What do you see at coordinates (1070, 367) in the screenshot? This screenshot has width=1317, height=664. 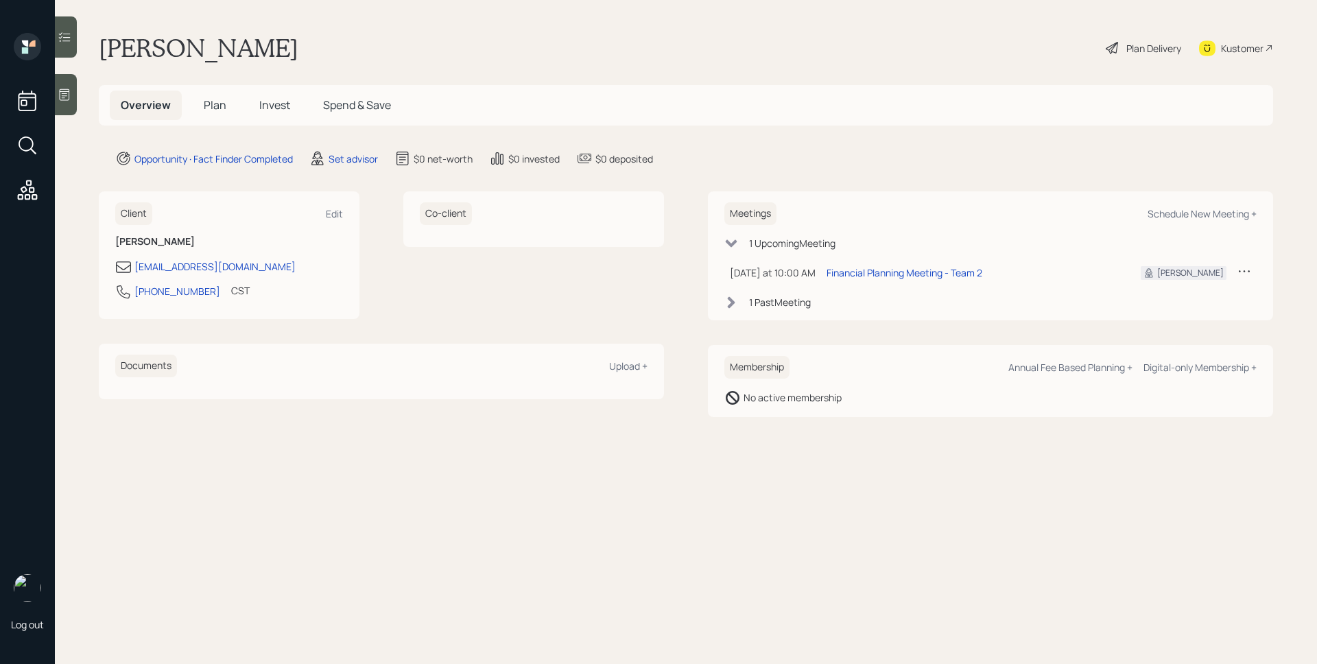 I see `div: Annual Fee Based Planning +` at bounding box center [1070, 367].